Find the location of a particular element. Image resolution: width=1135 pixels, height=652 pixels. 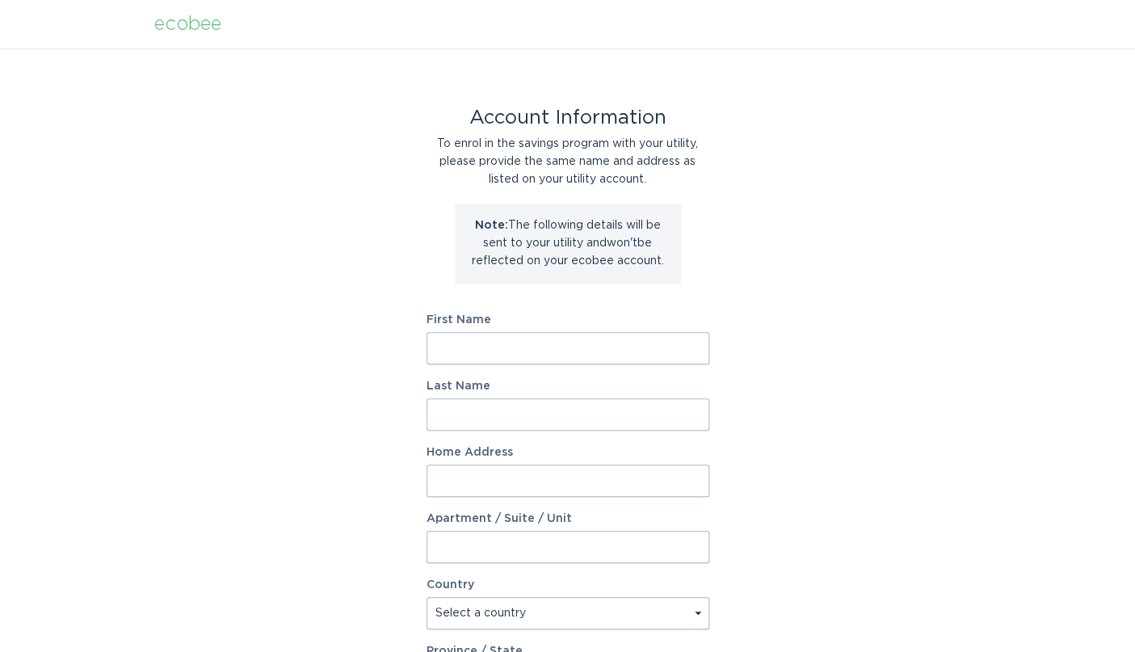

label: Country is located at coordinates (450, 585).